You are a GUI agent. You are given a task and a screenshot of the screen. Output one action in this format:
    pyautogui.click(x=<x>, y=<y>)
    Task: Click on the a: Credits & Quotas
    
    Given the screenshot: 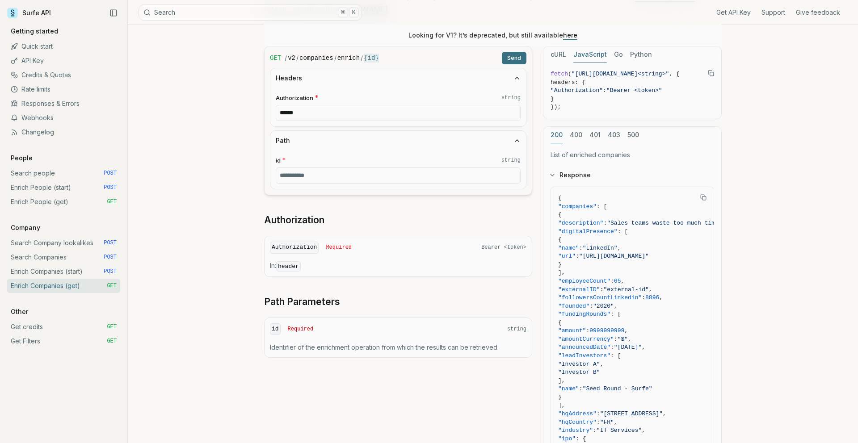 What is the action you would take?
    pyautogui.click(x=63, y=75)
    